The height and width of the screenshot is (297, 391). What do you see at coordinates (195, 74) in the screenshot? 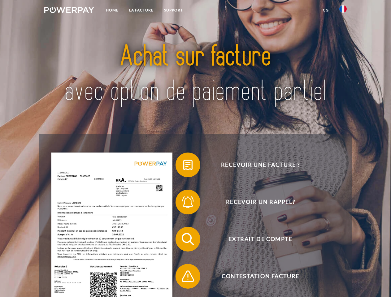
I see `img: title-powerpay_fr.svg` at bounding box center [195, 74].